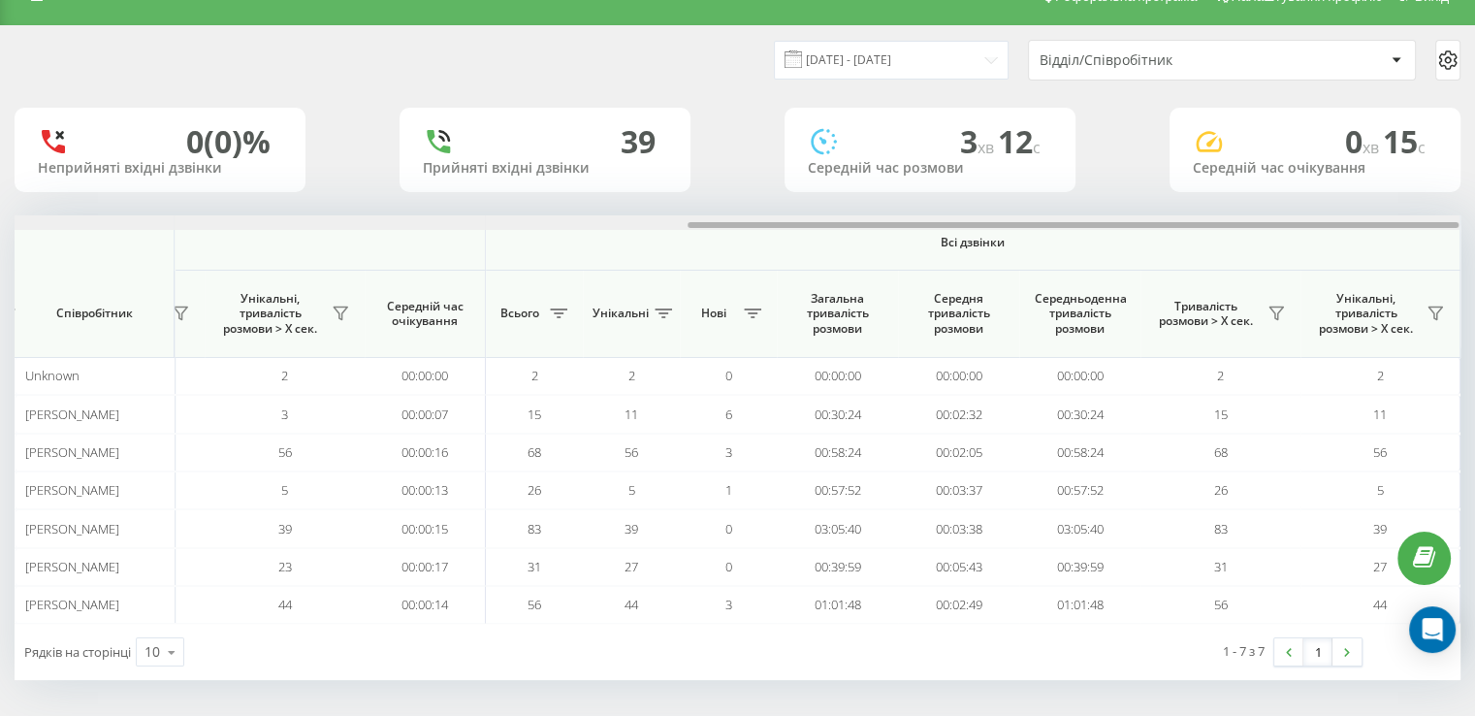 This screenshot has height=716, width=1475. I want to click on span: 6, so click(728, 414).